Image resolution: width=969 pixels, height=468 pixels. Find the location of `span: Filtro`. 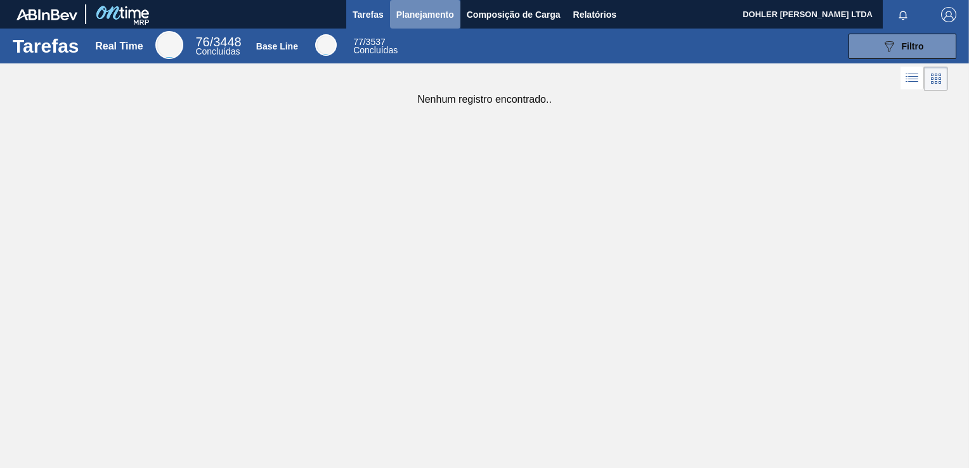

span: Filtro is located at coordinates (912, 46).